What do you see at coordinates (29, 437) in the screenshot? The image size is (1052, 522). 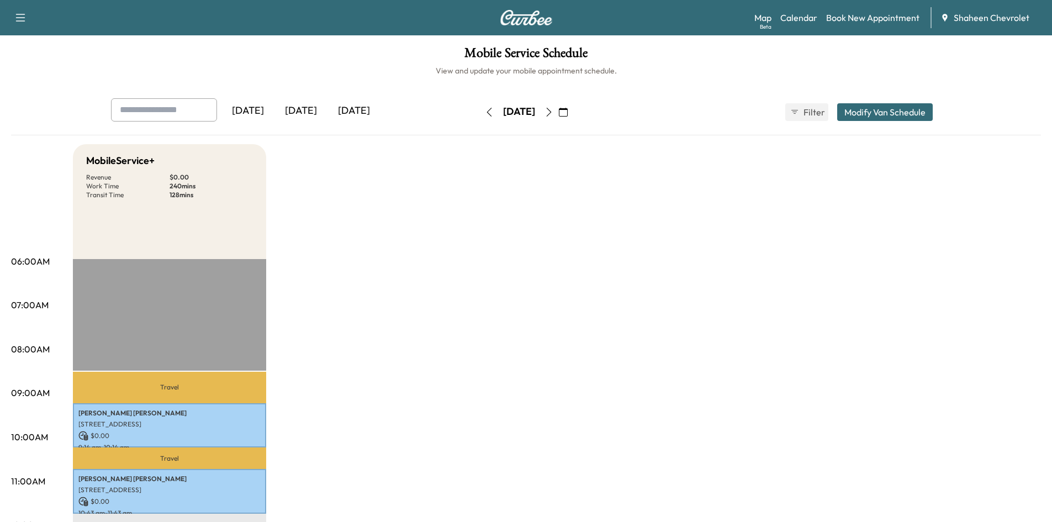 I see `p: 10:00AM` at bounding box center [29, 437].